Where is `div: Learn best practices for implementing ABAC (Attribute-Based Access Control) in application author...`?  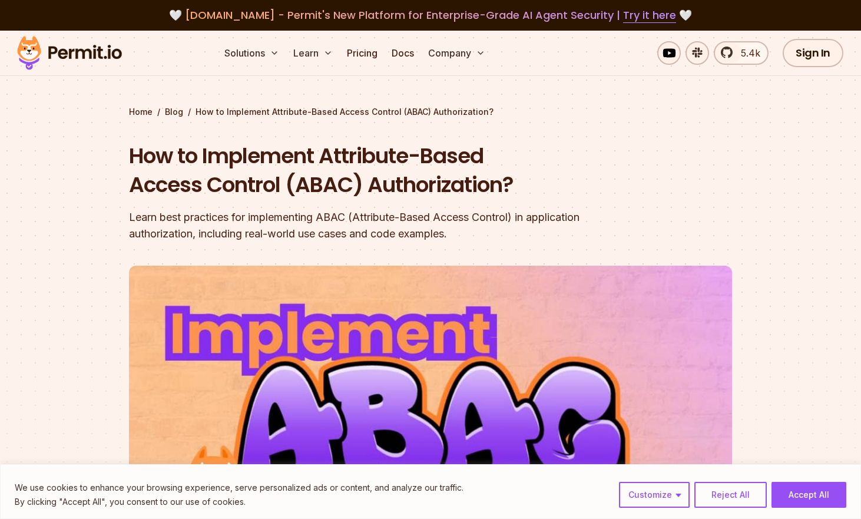
div: Learn best practices for implementing ABAC (Attribute-Based Access Control) in application author... is located at coordinates (355, 226).